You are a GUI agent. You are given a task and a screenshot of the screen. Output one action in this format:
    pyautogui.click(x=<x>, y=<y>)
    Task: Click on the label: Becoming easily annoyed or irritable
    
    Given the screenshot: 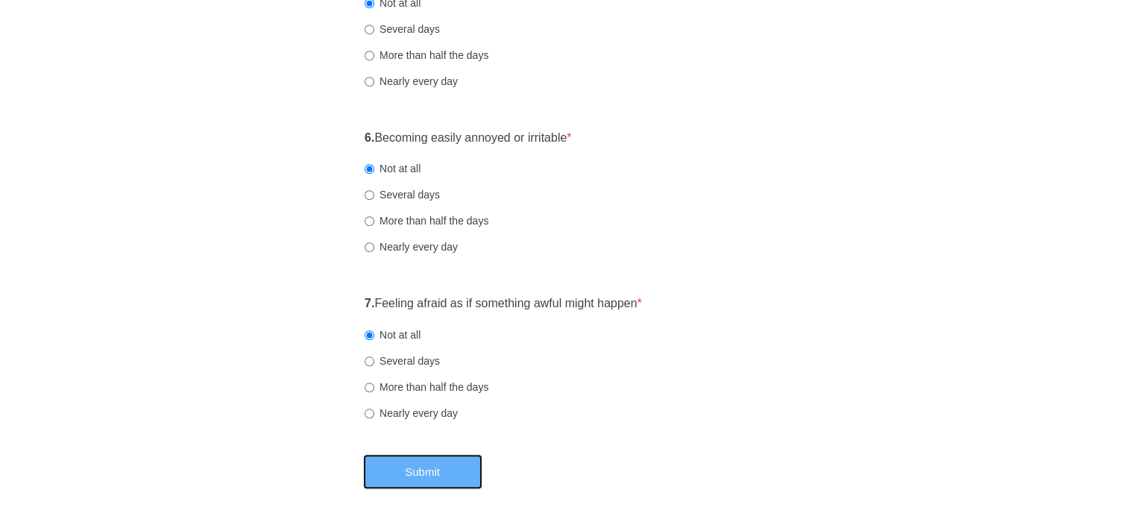 What is the action you would take?
    pyautogui.click(x=468, y=138)
    